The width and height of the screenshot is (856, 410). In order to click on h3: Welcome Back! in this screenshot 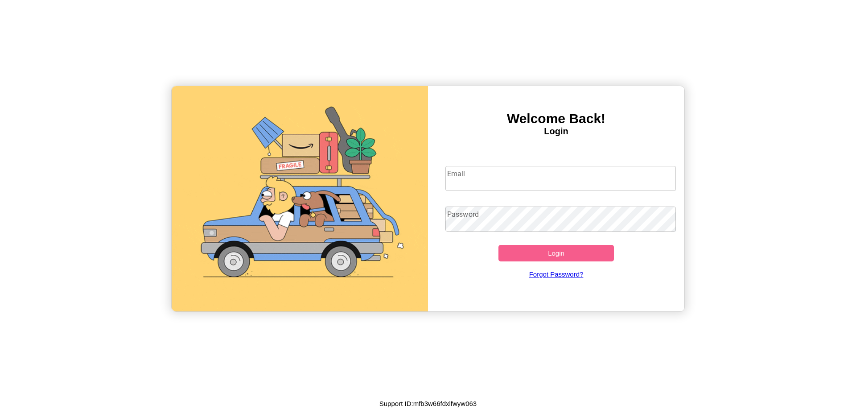, I will do `click(556, 119)`.